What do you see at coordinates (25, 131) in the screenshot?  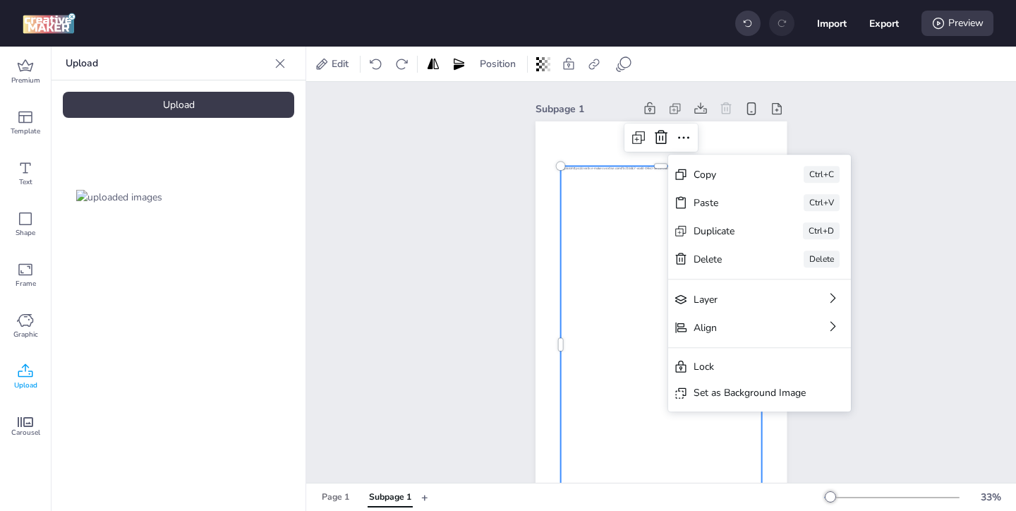 I see `span: Template` at bounding box center [25, 131].